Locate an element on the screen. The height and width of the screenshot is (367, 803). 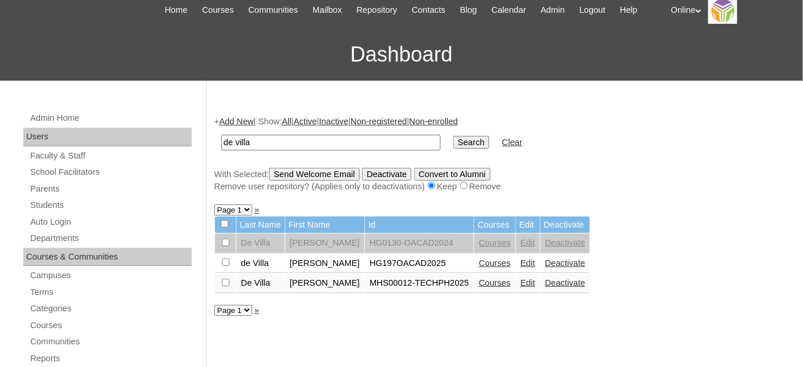
input: Deactivate is located at coordinates (386, 174).